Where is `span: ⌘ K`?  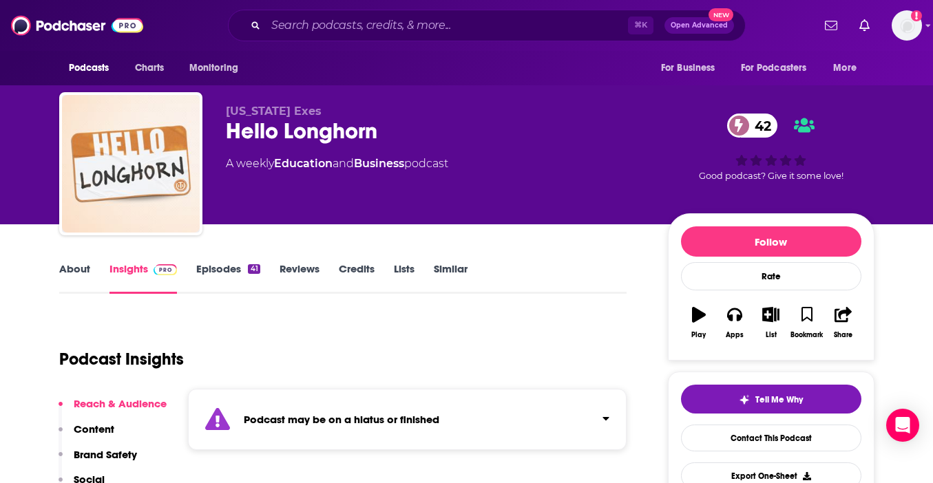 span: ⌘ K is located at coordinates (640, 25).